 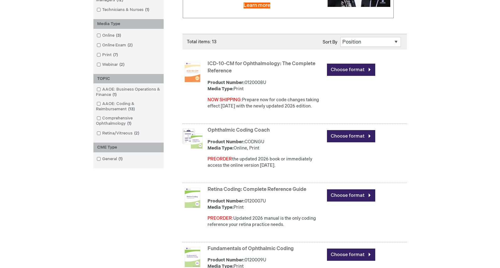 What do you see at coordinates (128, 121) in the screenshot?
I see `a: Comprehensive Ophthalmology1` at bounding box center [128, 121].